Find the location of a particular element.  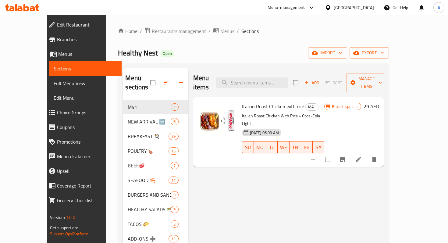

span: Choice Groups is located at coordinates (87, 112).